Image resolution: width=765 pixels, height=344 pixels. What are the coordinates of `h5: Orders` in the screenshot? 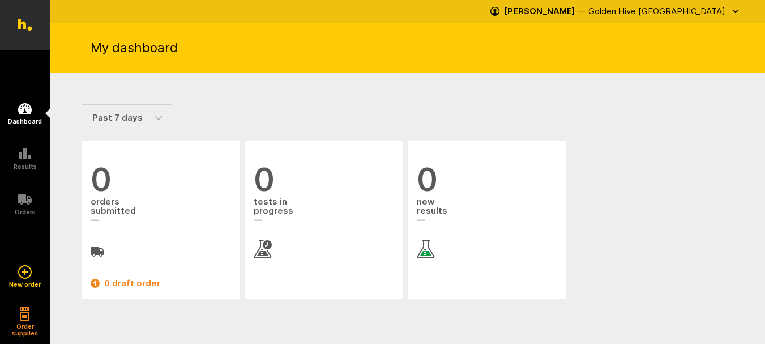 It's located at (25, 212).